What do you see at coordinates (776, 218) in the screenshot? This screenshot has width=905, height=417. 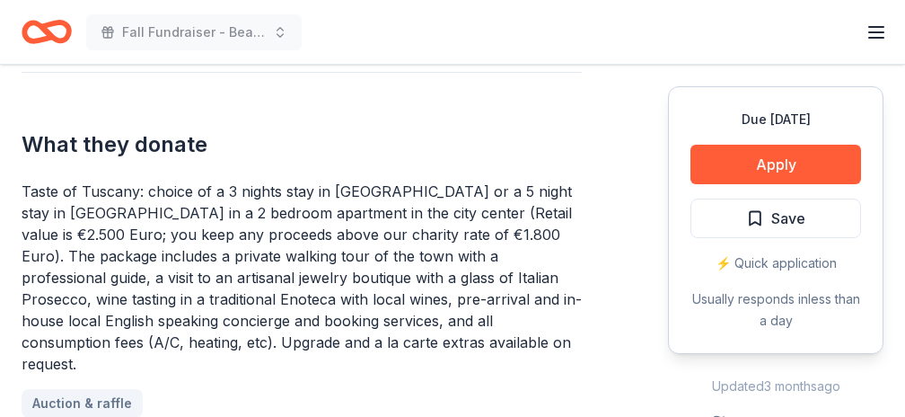 I see `button: Save` at bounding box center [776, 218].